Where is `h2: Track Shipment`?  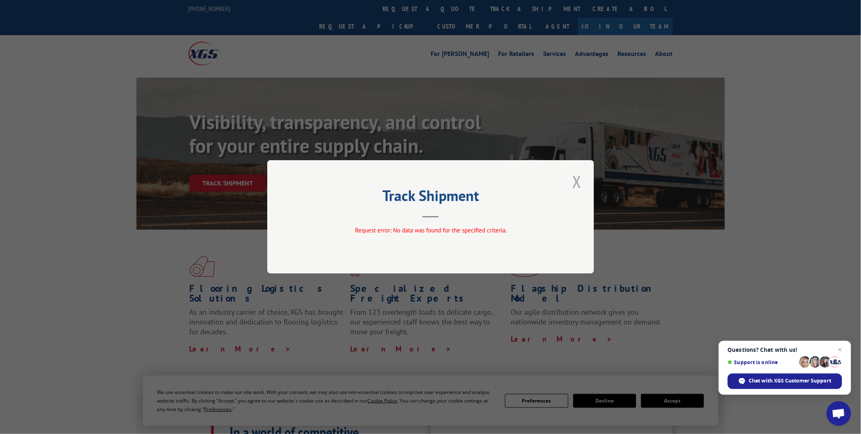
h2: Track Shipment is located at coordinates (431, 198).